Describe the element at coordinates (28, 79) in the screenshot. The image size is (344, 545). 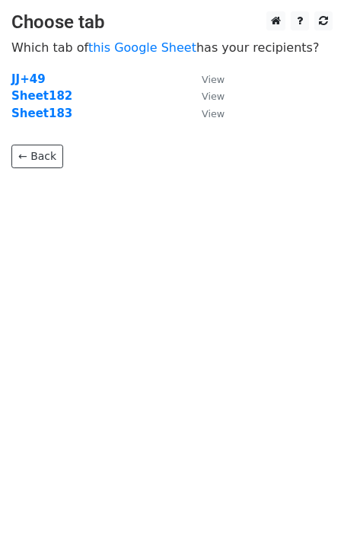
I see `a: JJ+49` at that location.